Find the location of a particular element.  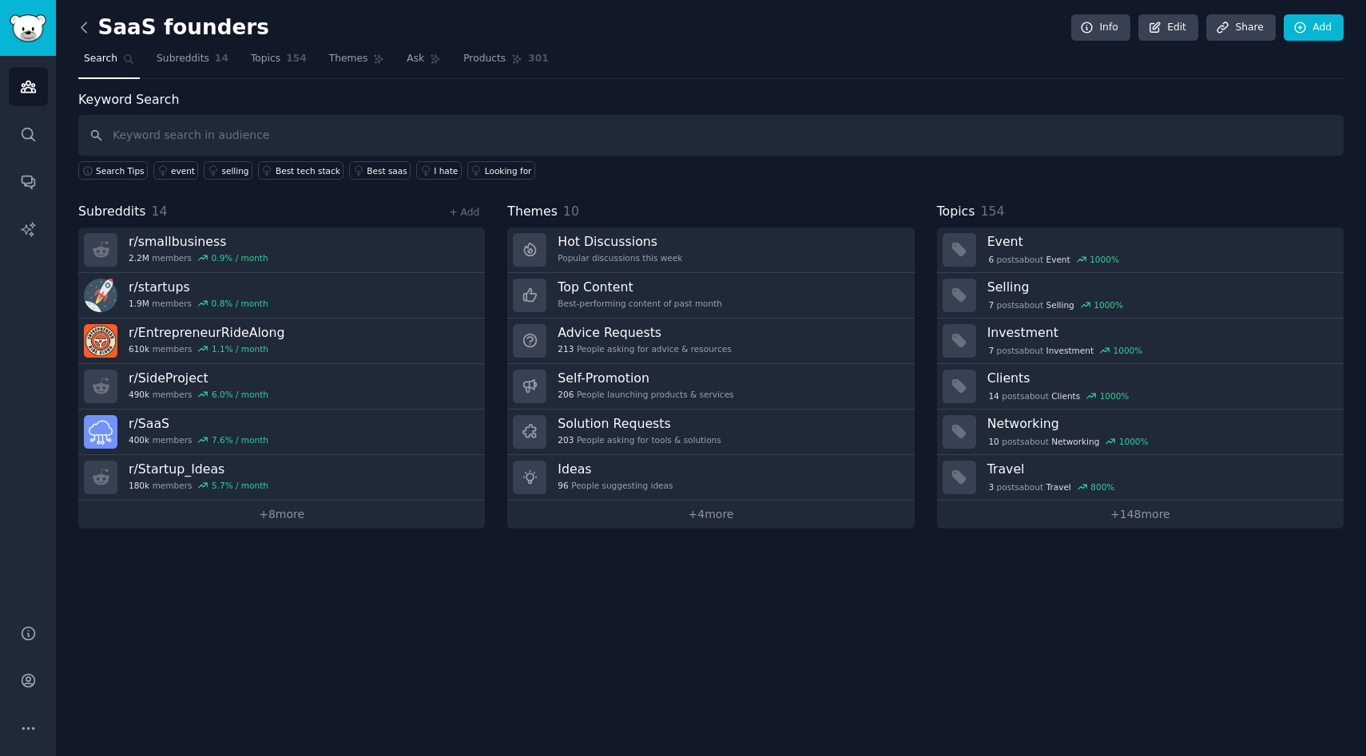

a: Ask is located at coordinates (423, 62).